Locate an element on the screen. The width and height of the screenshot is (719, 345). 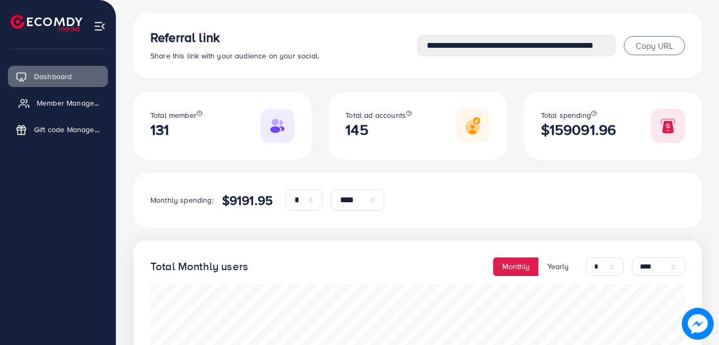
img: image is located at coordinates (697, 323).